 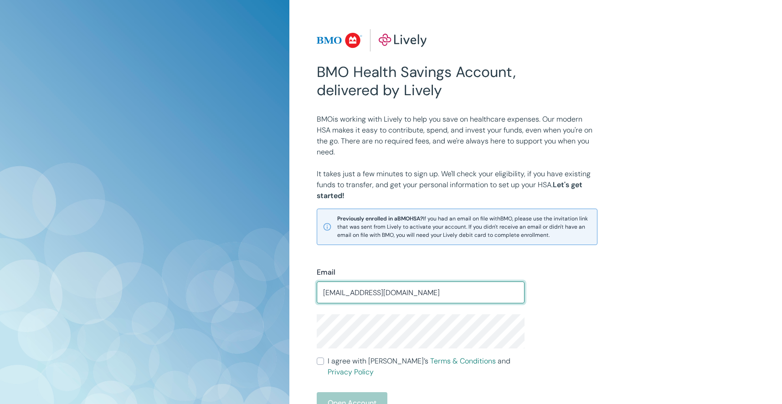 I want to click on label: Email, so click(x=326, y=273).